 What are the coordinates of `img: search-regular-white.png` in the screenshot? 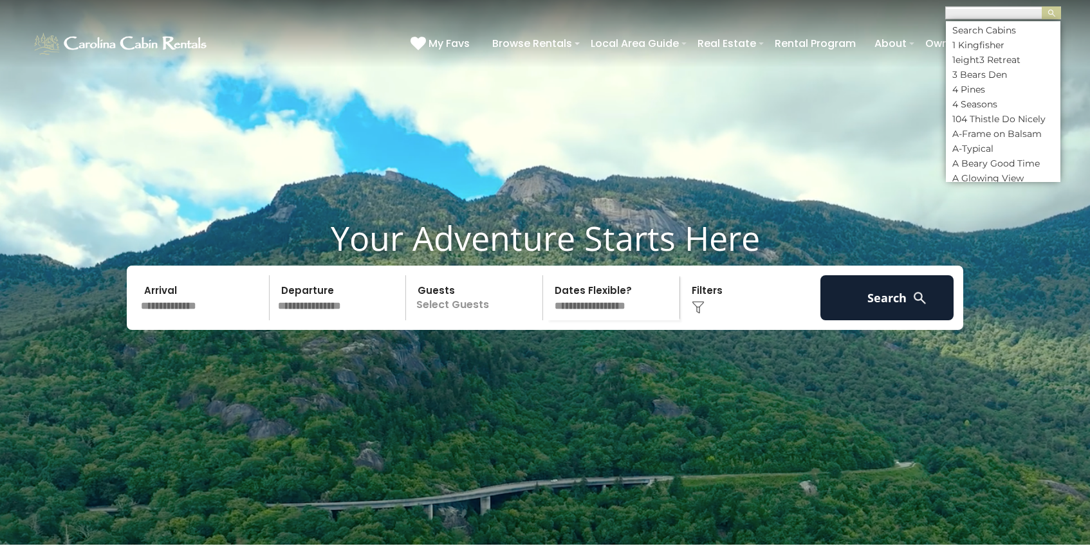 It's located at (920, 298).